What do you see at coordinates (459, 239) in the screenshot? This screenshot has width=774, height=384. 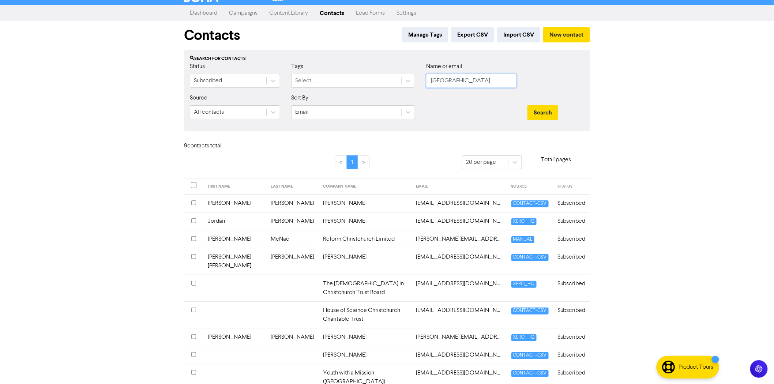 I see `td: alyse@reformfitness.co.nz` at bounding box center [459, 239].